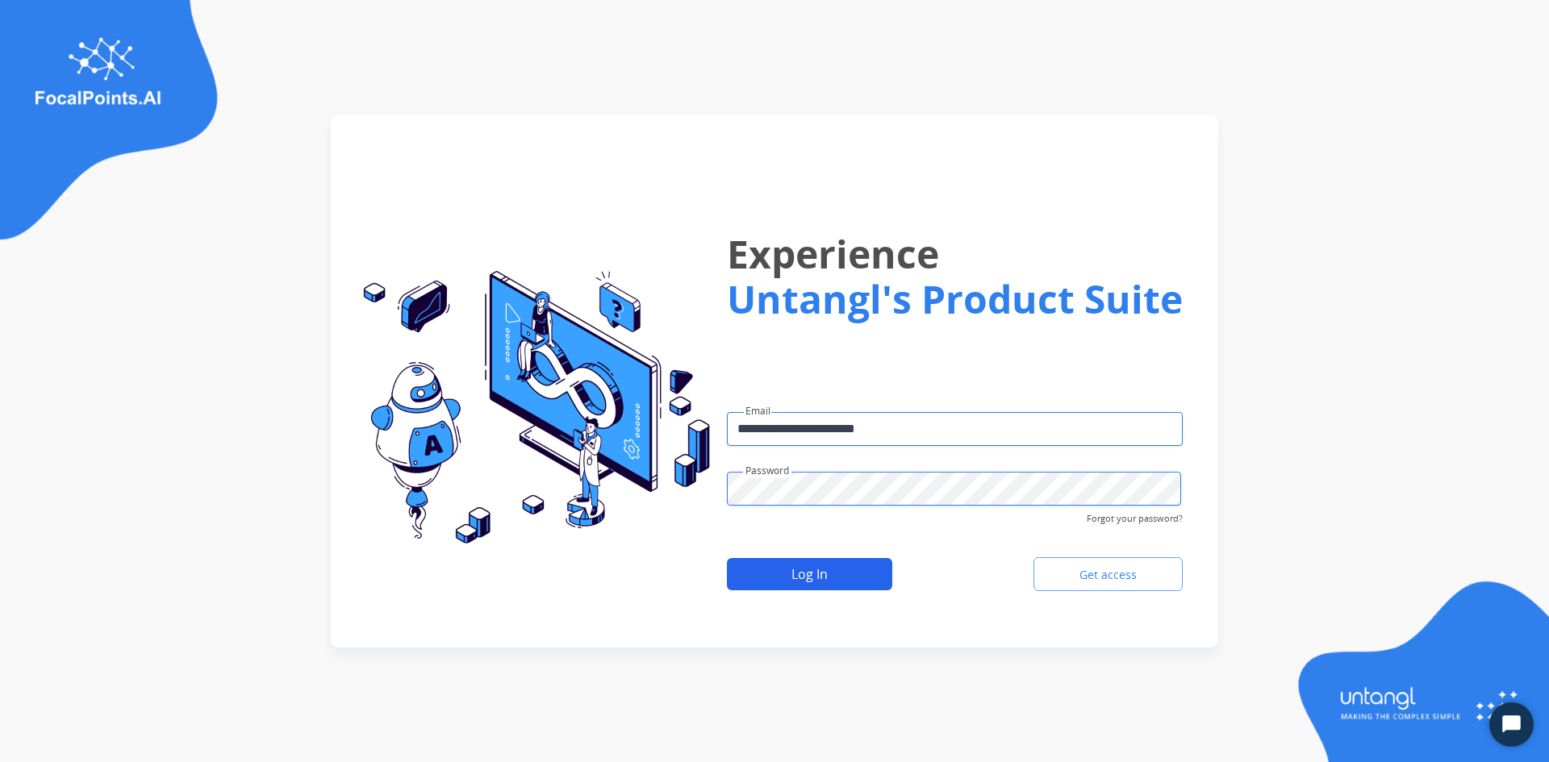 The height and width of the screenshot is (762, 1549). I want to click on span: Forgot your password?, so click(1134, 516).